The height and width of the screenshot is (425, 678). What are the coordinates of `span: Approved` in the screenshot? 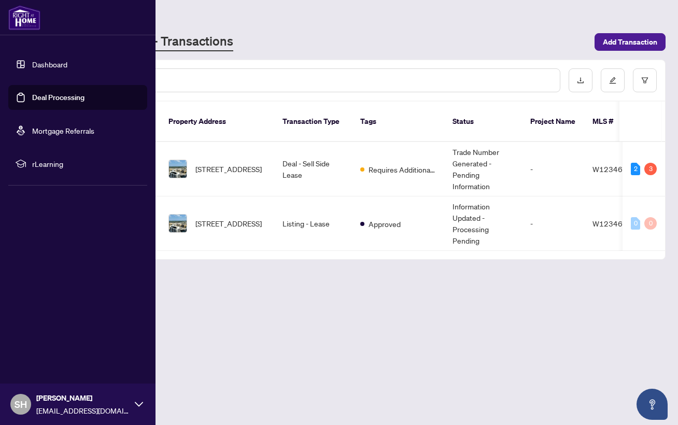 It's located at (385, 224).